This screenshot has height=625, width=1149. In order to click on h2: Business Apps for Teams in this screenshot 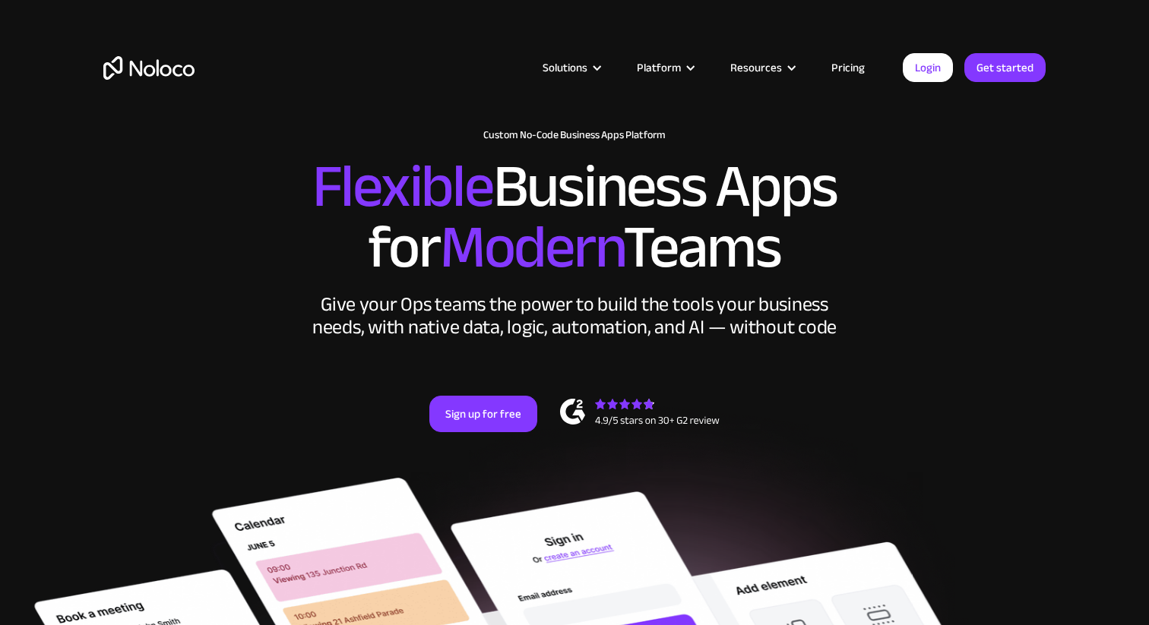, I will do `click(575, 217)`.